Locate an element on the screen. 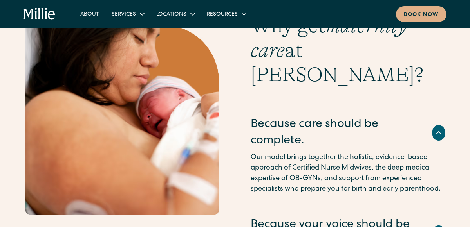  p: Our model brings together the holistic, evidence-based approach of Certified Nurse Midwives, the ... is located at coordinates (348, 174).